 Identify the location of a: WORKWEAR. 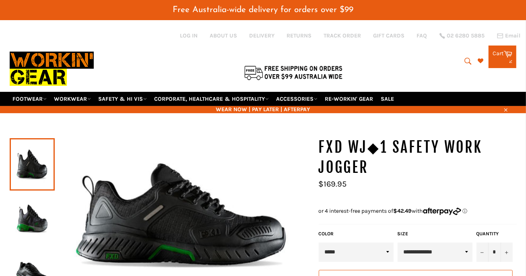
(72, 99).